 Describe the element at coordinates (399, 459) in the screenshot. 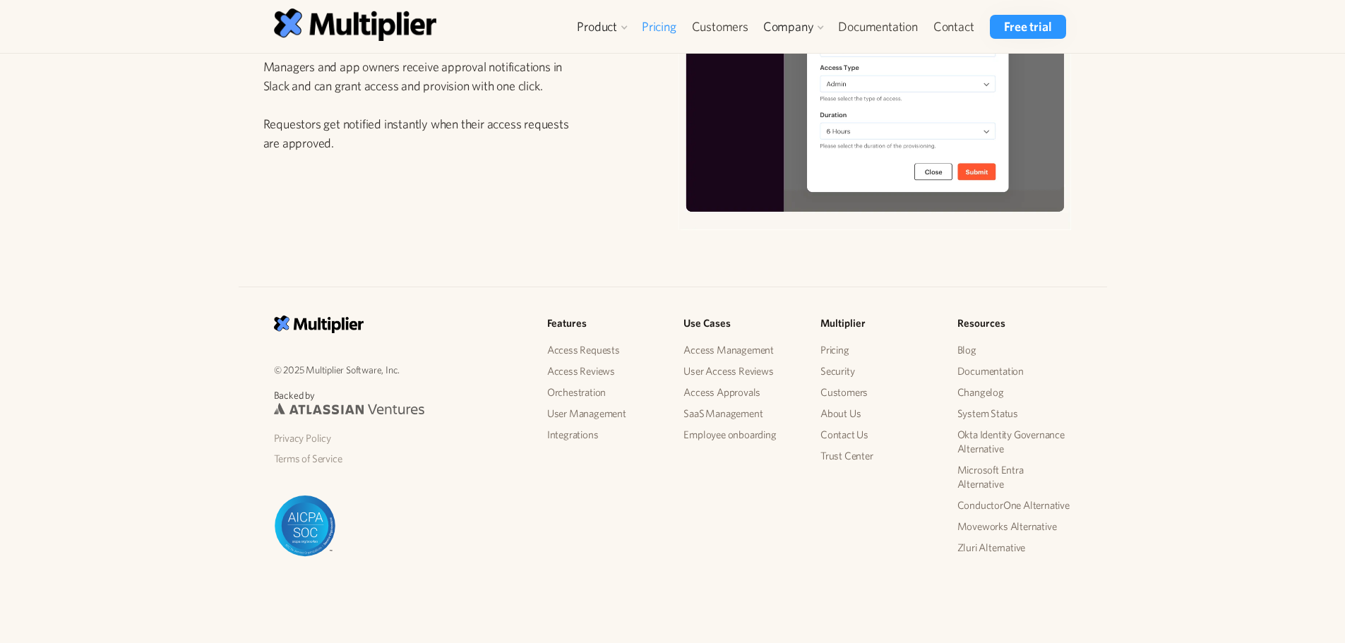

I see `a: Terms of Service` at that location.